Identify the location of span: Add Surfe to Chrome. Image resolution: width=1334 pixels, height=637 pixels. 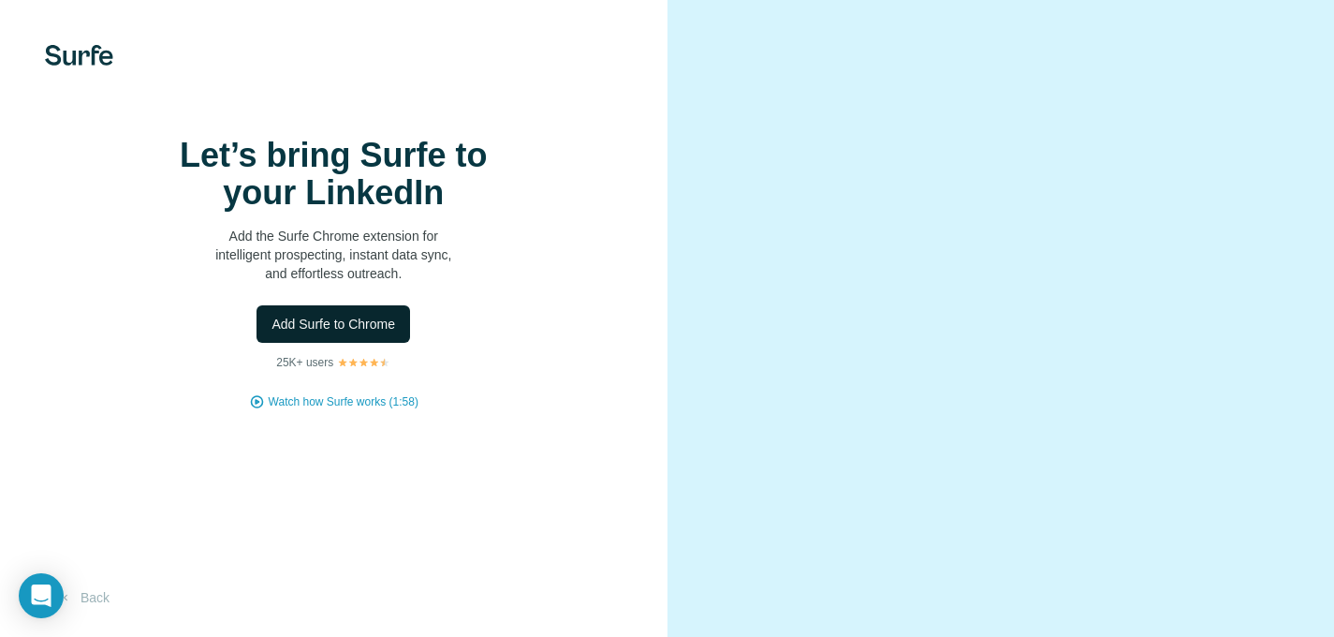
(333, 324).